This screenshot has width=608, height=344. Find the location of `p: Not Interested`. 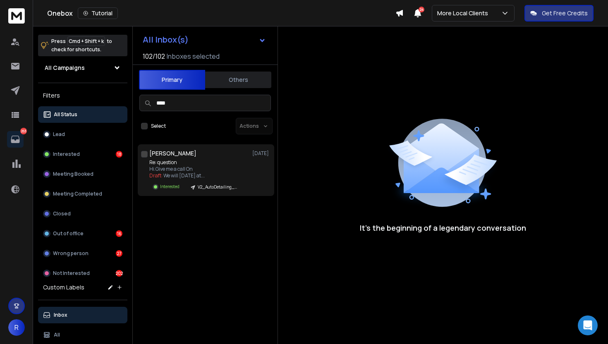

p: Not Interested is located at coordinates (71, 273).